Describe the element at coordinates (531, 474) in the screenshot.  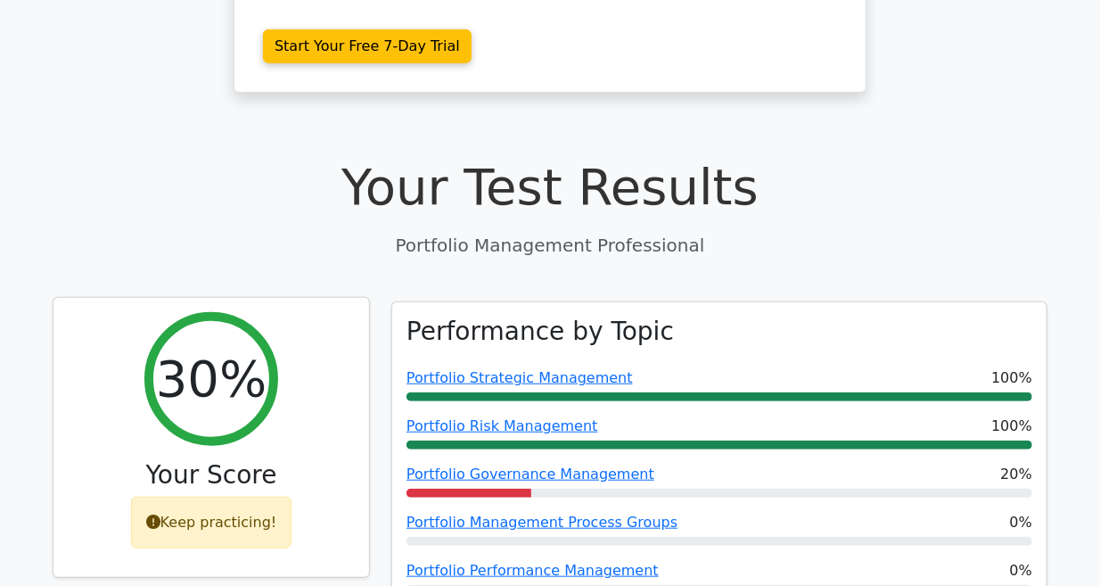
I see `a: Portfolio Governance Management` at that location.